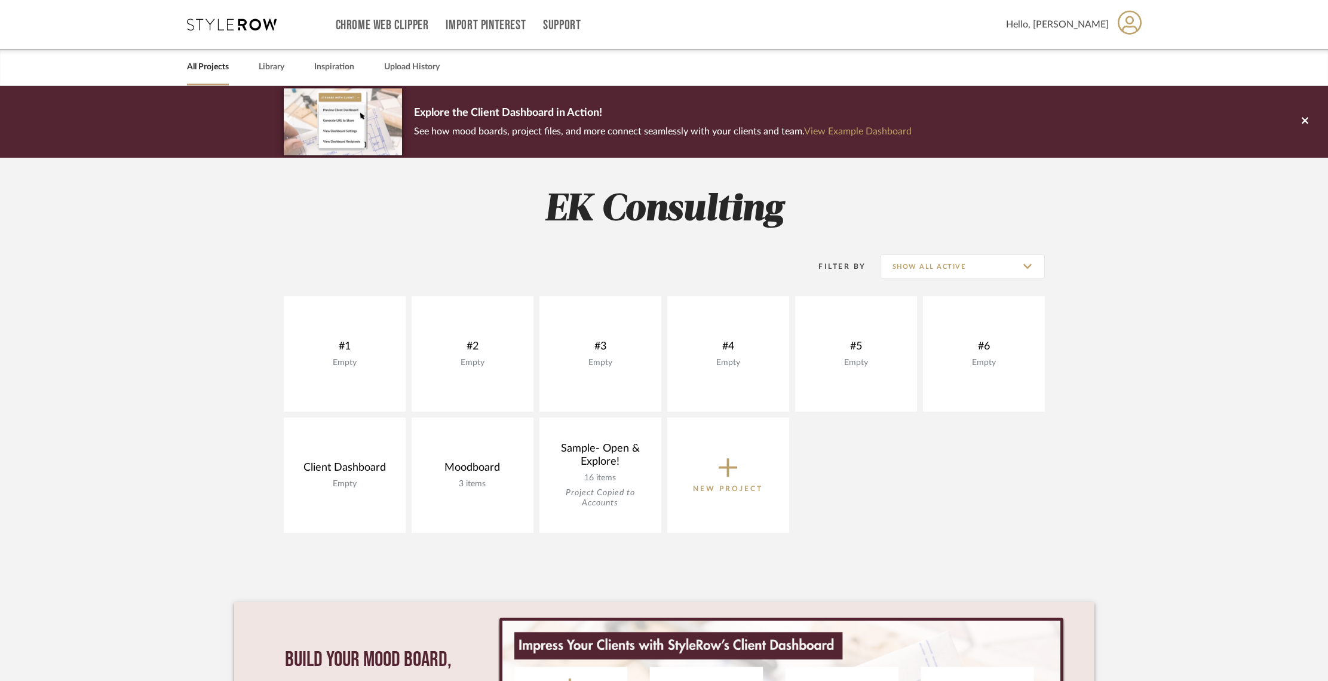  Describe the element at coordinates (662, 113) in the screenshot. I see `p: Explore the Client Dashboard in Action!` at that location.